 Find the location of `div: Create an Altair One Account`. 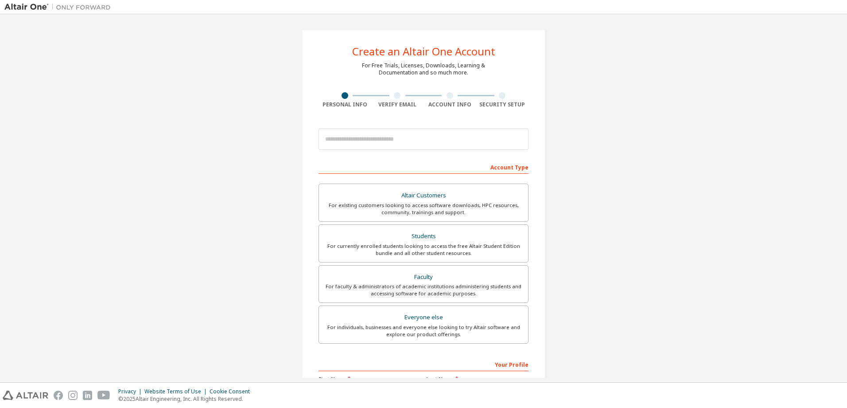

div: Create an Altair One Account is located at coordinates (424, 51).